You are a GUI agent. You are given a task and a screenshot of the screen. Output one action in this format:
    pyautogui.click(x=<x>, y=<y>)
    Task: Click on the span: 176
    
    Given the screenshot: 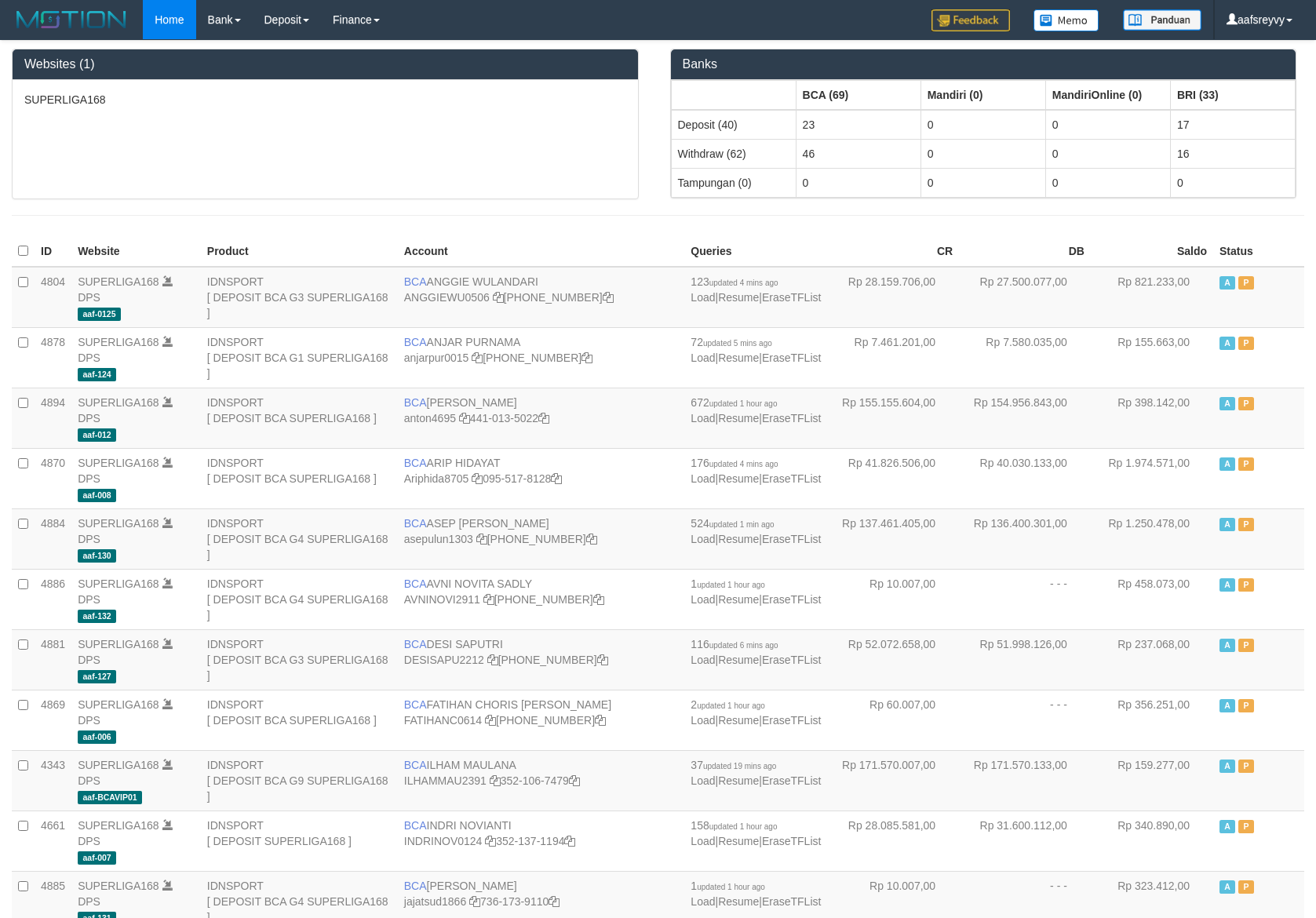 What is the action you would take?
    pyautogui.click(x=734, y=462)
    